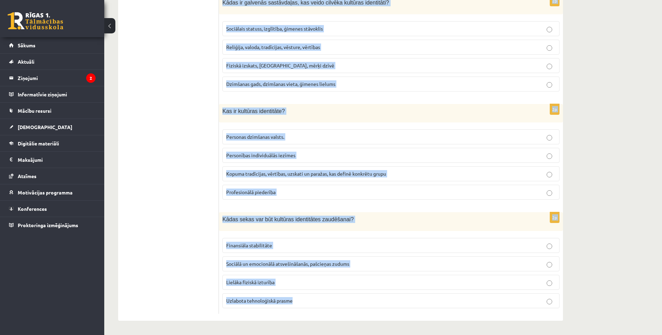 The height and width of the screenshot is (335, 662). Describe the element at coordinates (52, 78) in the screenshot. I see `a: Ziņojumi2` at that location.